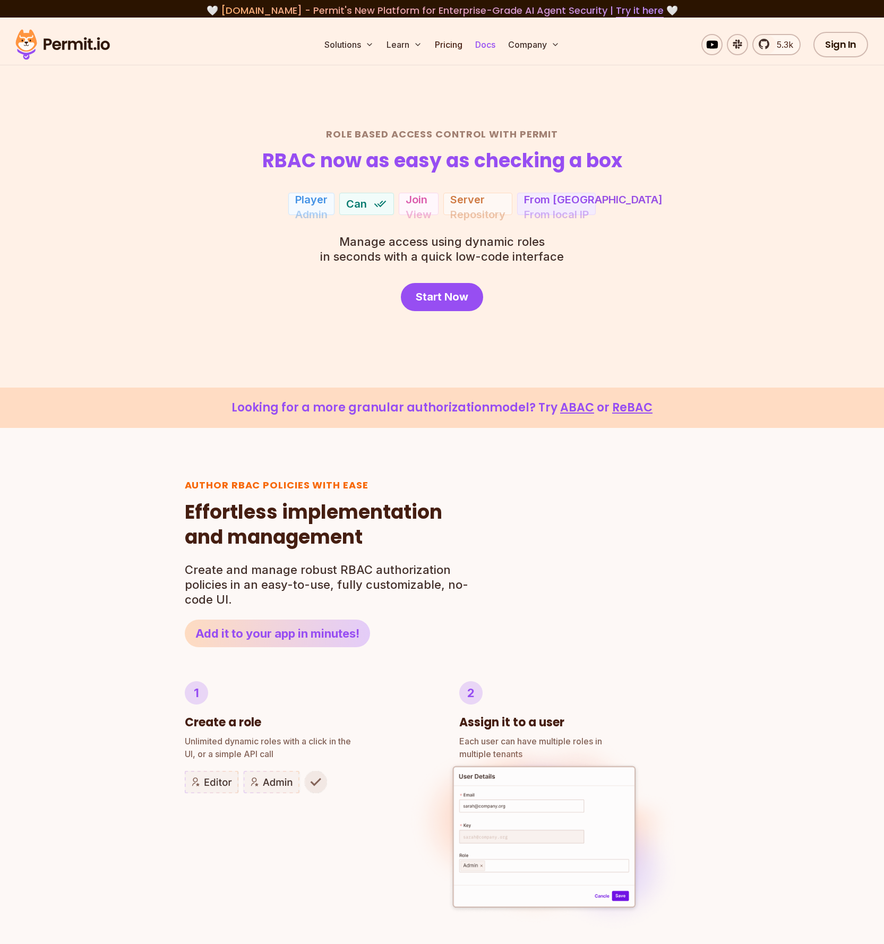 This screenshot has width=884, height=944. Describe the element at coordinates (349, 45) in the screenshot. I see `button: Solutions` at that location.